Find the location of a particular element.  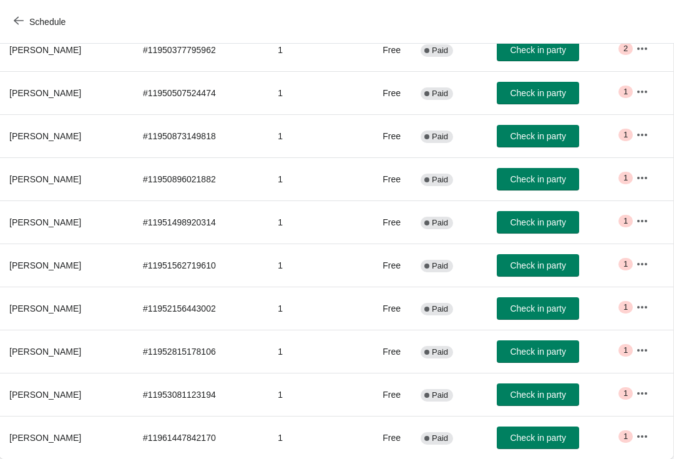

td: # 11952815178106 is located at coordinates (200, 351).